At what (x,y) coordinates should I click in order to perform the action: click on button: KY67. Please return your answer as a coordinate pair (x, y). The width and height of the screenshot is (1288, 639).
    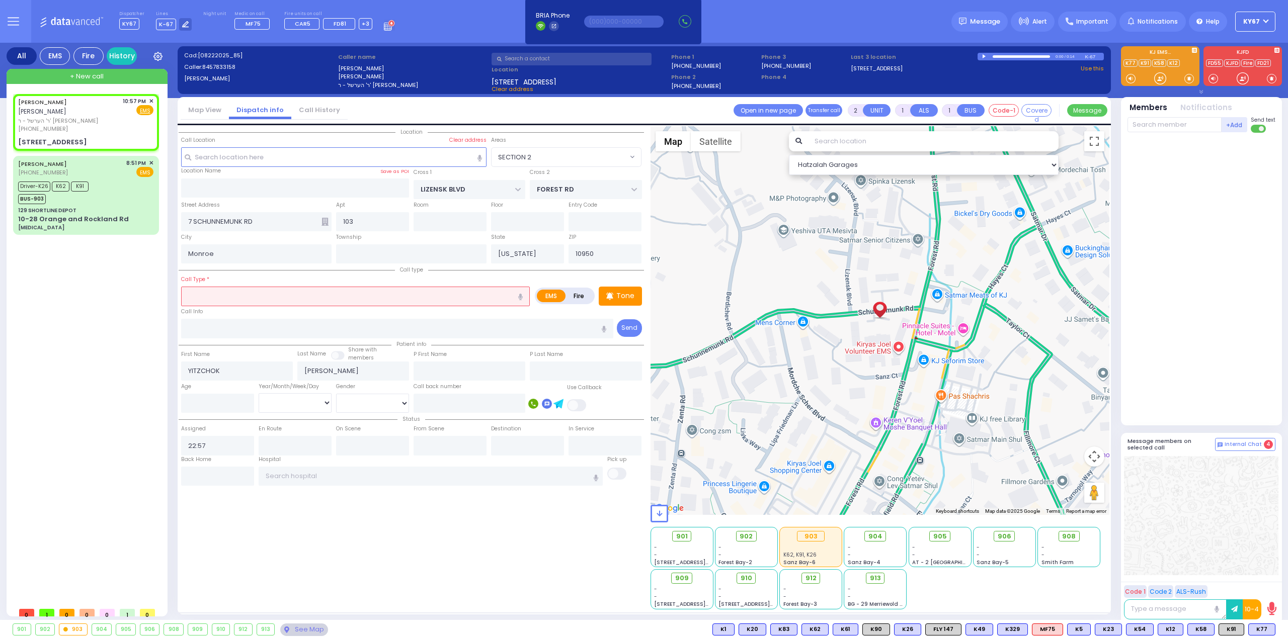
    Looking at the image, I should click on (1255, 22).